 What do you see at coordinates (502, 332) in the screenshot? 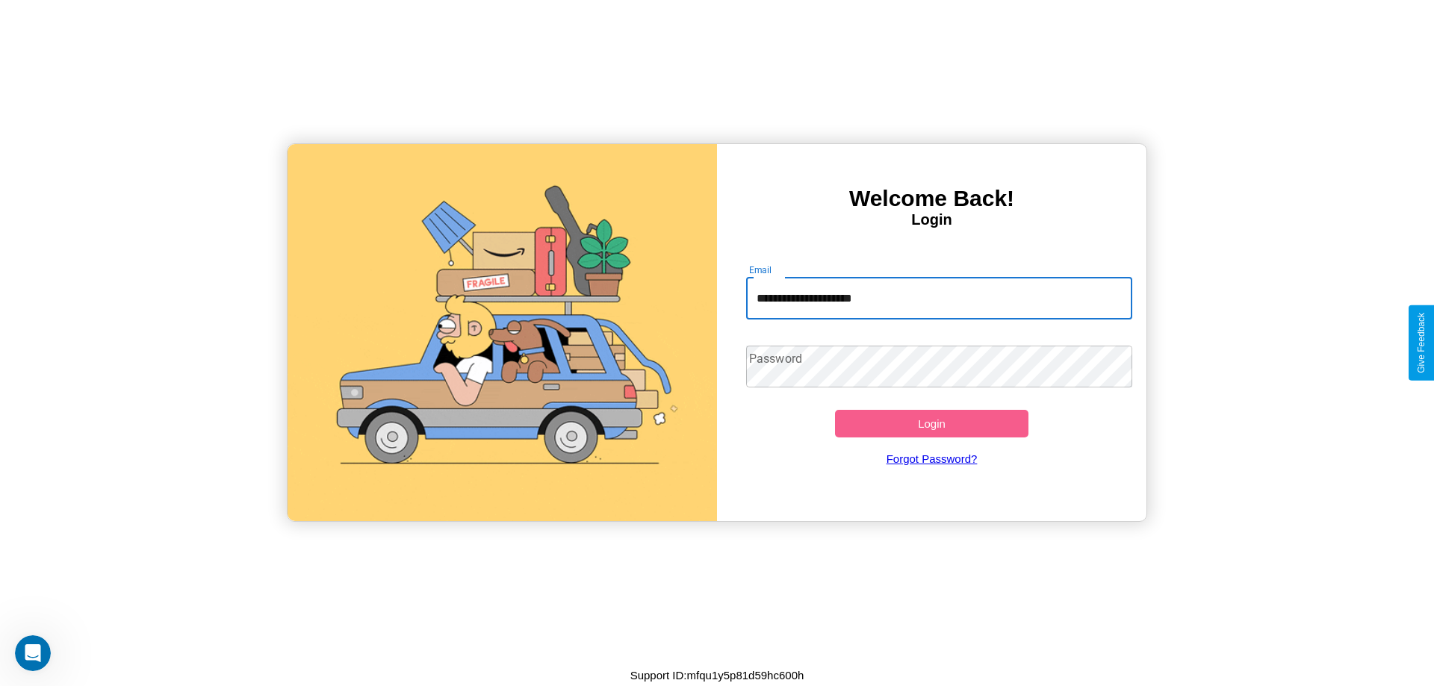
I see `img: gif` at bounding box center [502, 332].